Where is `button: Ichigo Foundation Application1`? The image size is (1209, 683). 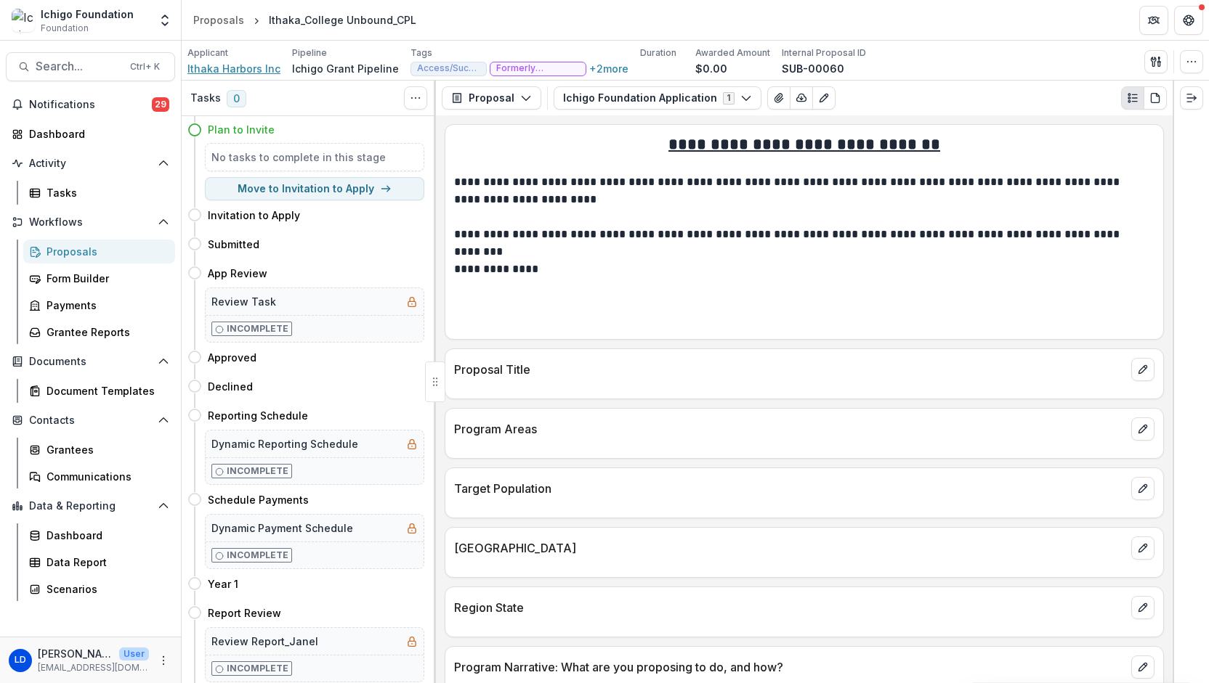 button: Ichigo Foundation Application1 is located at coordinates (657, 98).